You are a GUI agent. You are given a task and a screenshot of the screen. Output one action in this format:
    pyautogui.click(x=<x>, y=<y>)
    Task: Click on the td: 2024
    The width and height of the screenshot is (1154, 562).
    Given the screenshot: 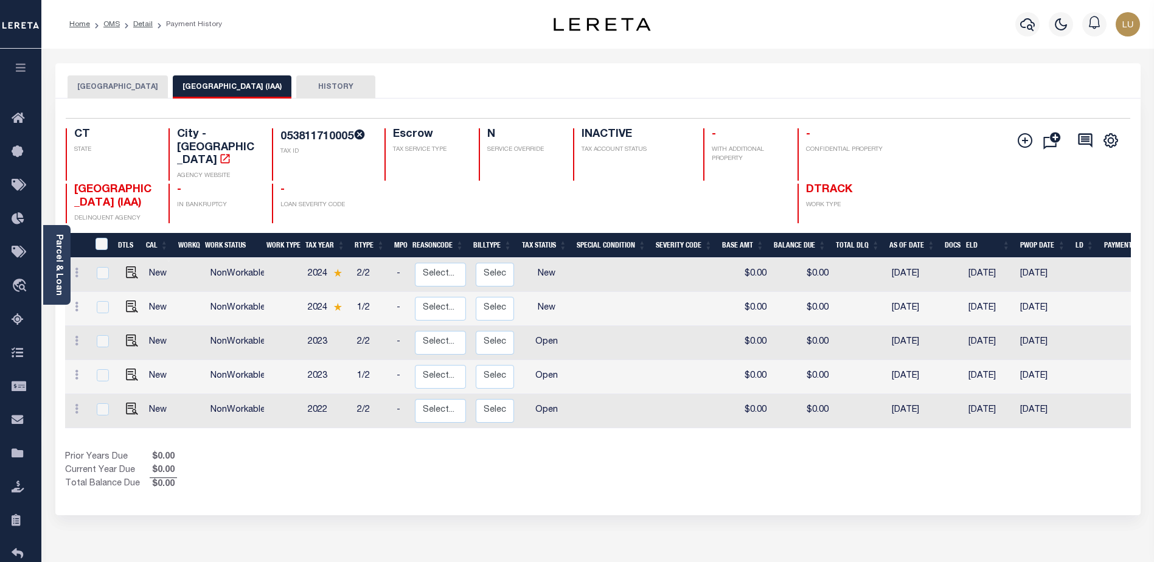 What is the action you would take?
    pyautogui.click(x=327, y=275)
    